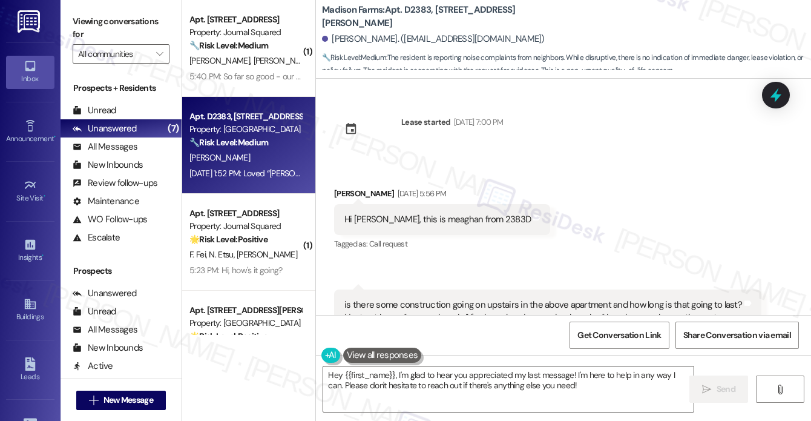 The height and width of the screenshot is (421, 811). Describe the element at coordinates (128, 399) in the screenshot. I see `span: New Message` at that location.